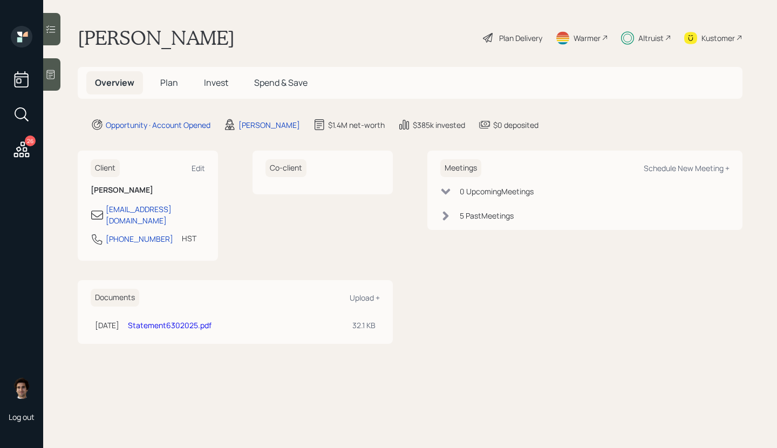  Describe the element at coordinates (686, 168) in the screenshot. I see `div: Schedule New Meeting +` at that location.